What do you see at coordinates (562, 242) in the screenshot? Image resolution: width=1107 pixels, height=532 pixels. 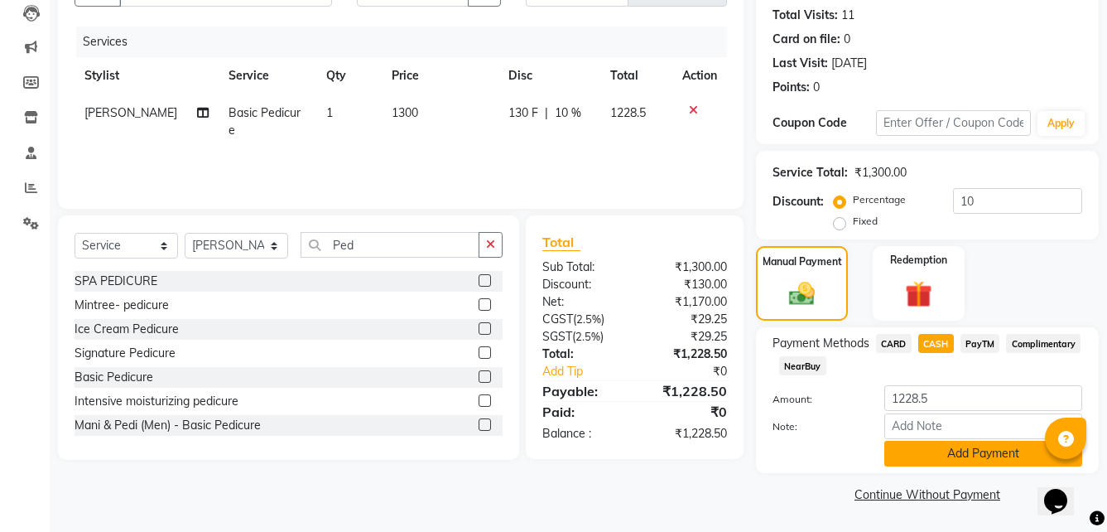 I see `span: Total` at bounding box center [562, 242].